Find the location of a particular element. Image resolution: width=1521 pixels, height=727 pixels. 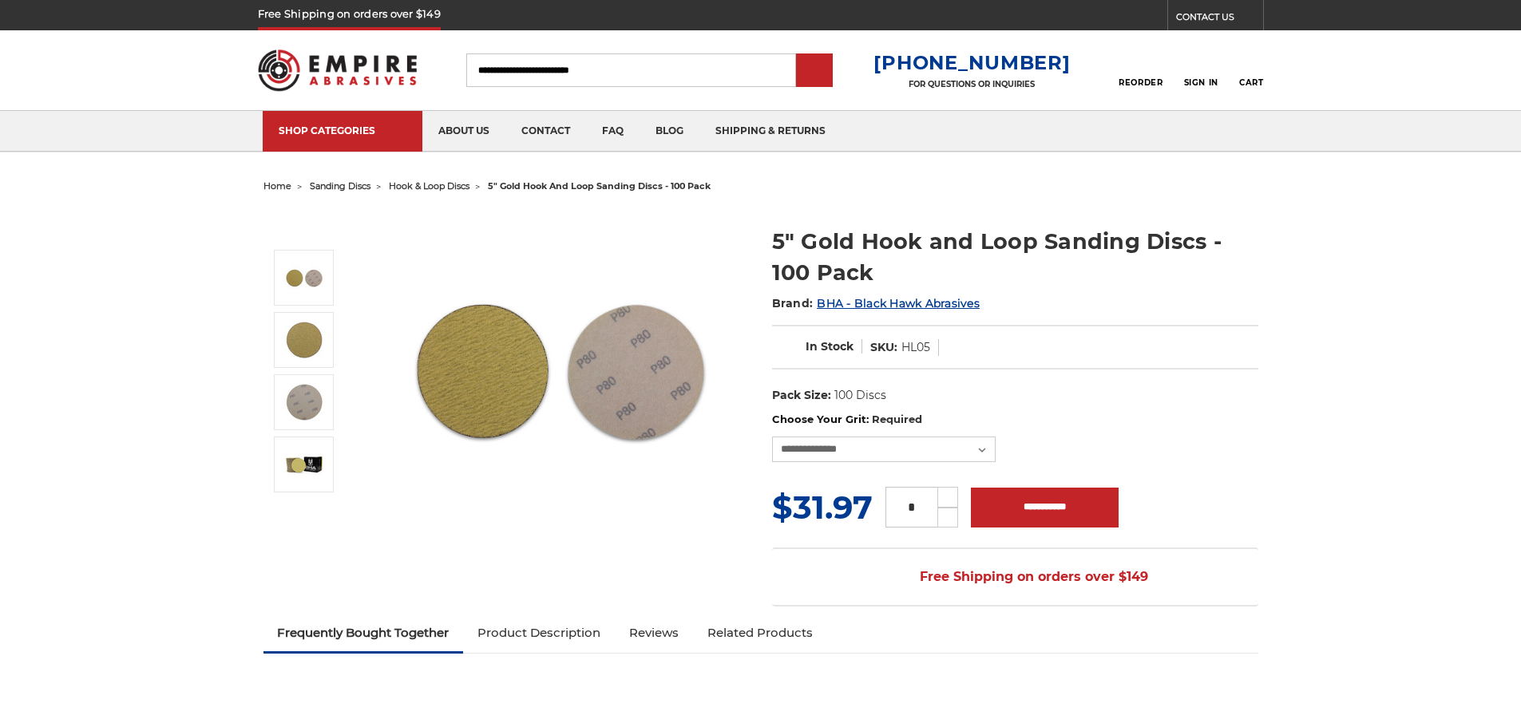

span: Brand: is located at coordinates (793, 303).